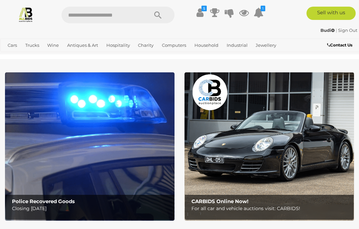  I want to click on a: Industrial, so click(237, 45).